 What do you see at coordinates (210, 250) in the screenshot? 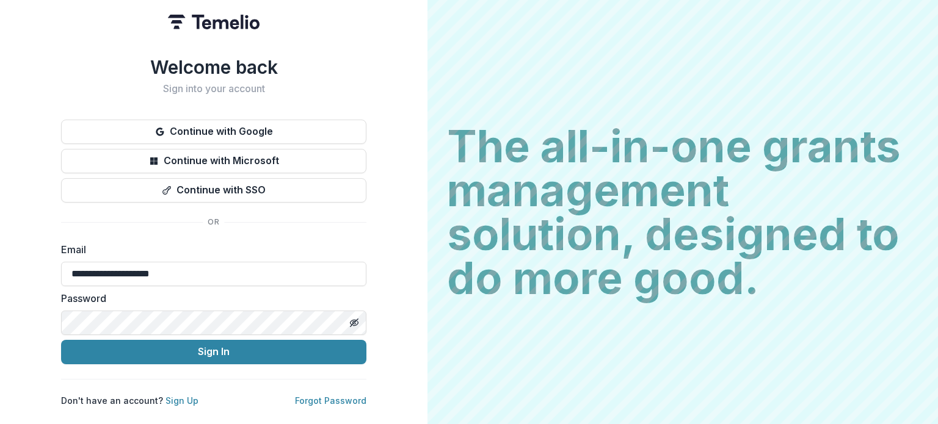
I see `label: Email` at bounding box center [210, 250].